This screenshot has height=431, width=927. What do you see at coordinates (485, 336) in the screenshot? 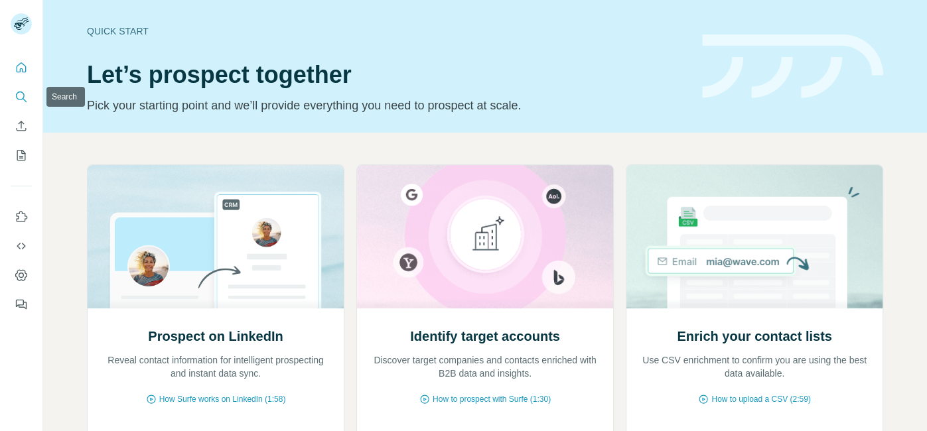
I see `h2: Identify target accounts` at bounding box center [485, 336].